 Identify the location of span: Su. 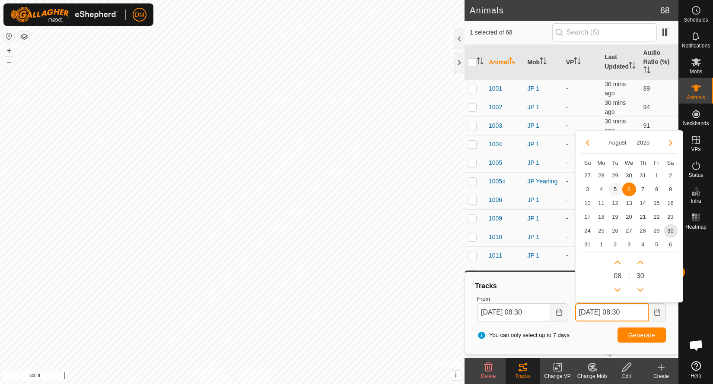
(587, 163).